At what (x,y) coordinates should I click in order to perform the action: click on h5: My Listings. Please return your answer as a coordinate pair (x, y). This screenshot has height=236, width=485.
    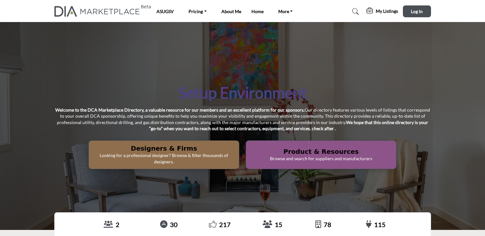
    Looking at the image, I should click on (387, 11).